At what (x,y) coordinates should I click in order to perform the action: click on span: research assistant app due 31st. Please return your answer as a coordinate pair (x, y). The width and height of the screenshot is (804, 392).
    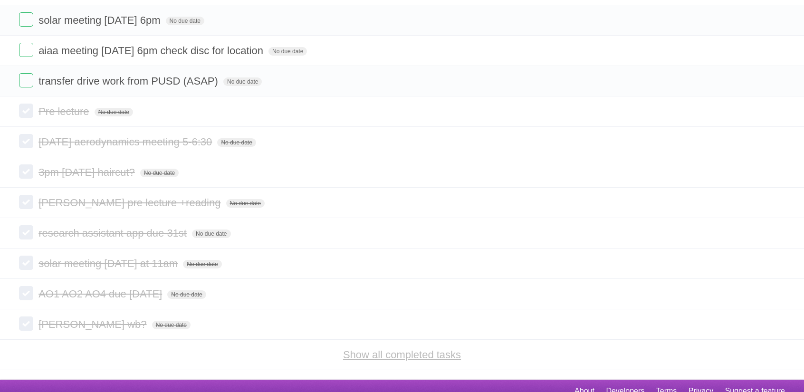
    Looking at the image, I should click on (114, 233).